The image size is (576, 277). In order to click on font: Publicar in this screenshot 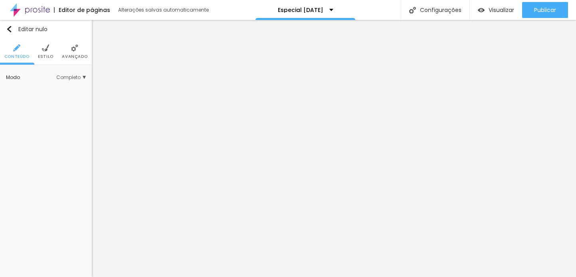, I will do `click(545, 10)`.